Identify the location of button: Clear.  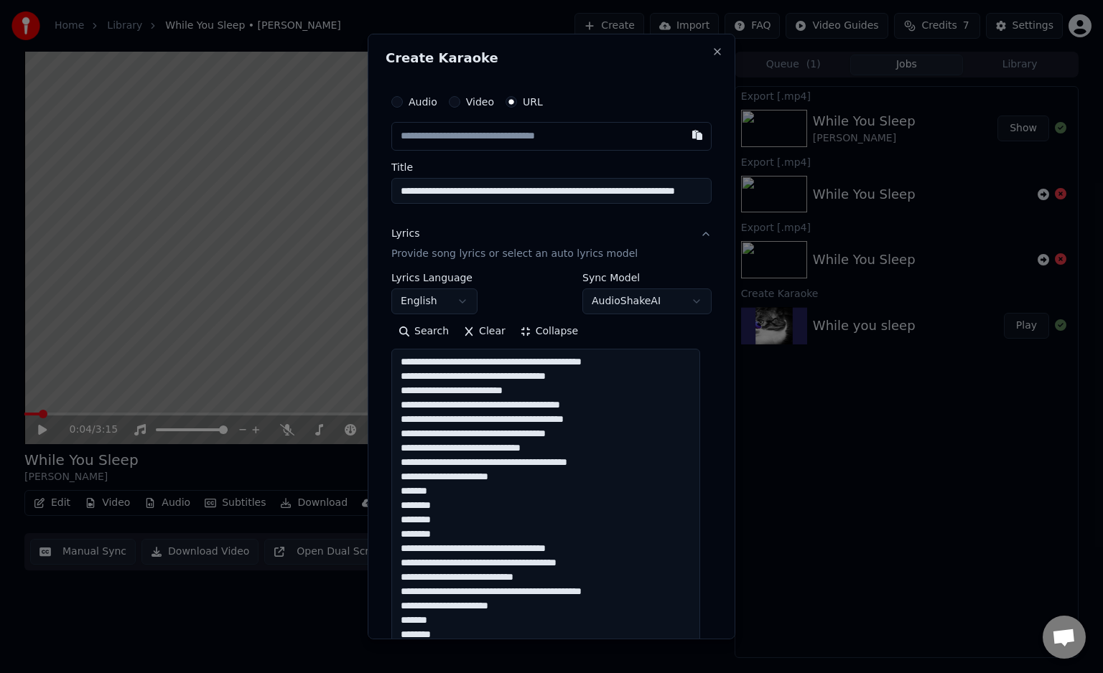
(484, 332).